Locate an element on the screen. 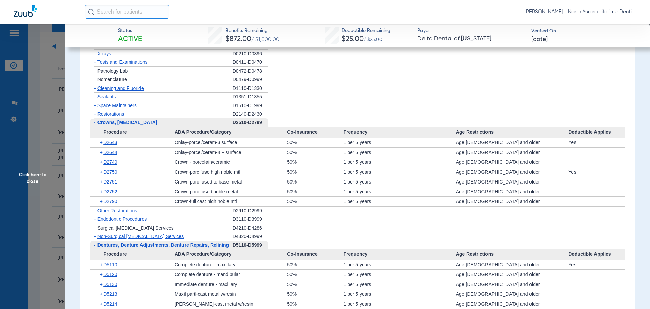 Image resolution: width=650 pixels, height=309 pixels. span: Space Maintainers is located at coordinates (117, 105).